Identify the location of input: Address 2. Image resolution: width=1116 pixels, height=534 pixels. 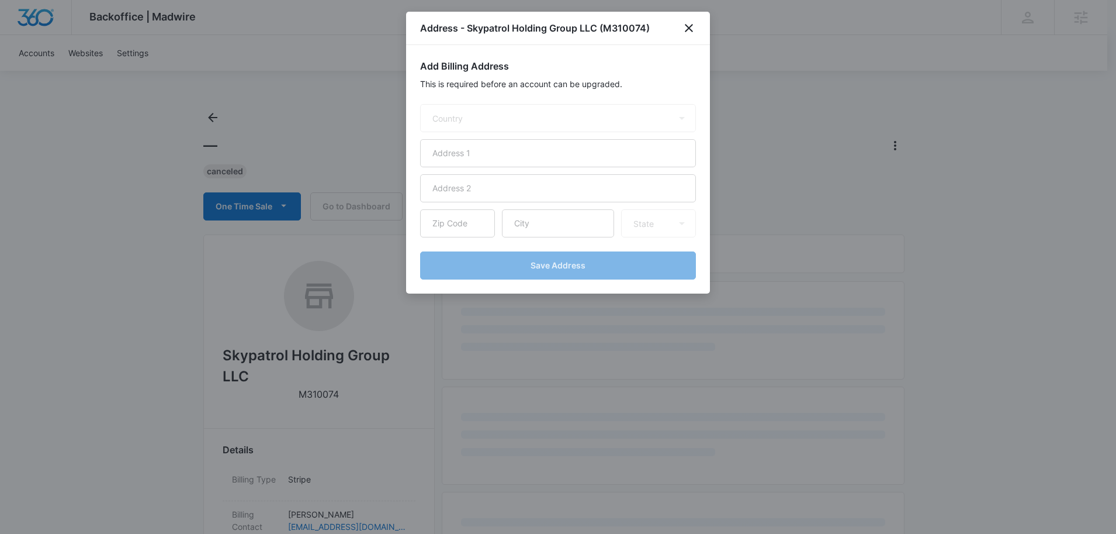
(558, 188).